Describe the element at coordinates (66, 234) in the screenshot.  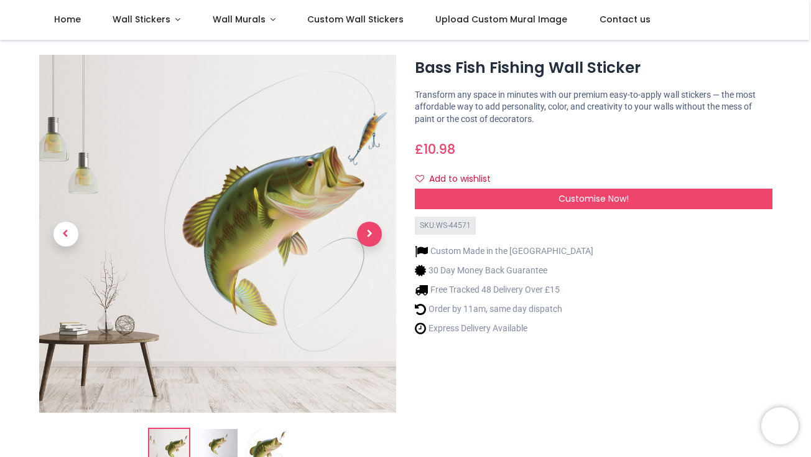
I see `a: Previous` at that location.